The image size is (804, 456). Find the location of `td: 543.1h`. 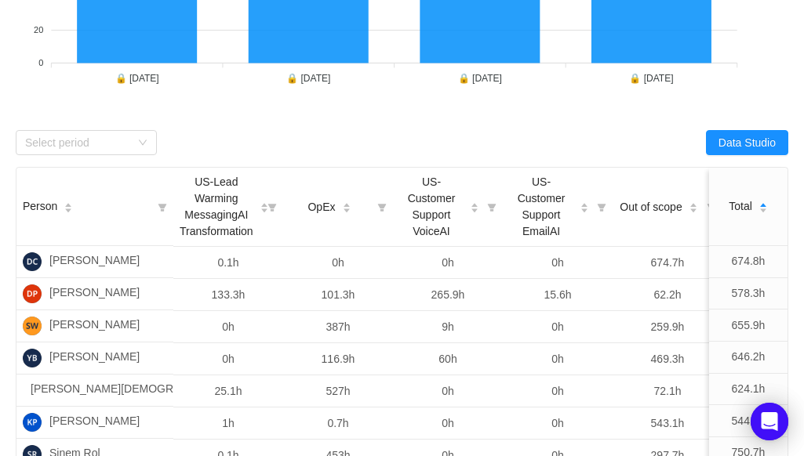

td: 543.1h is located at coordinates (667, 423).